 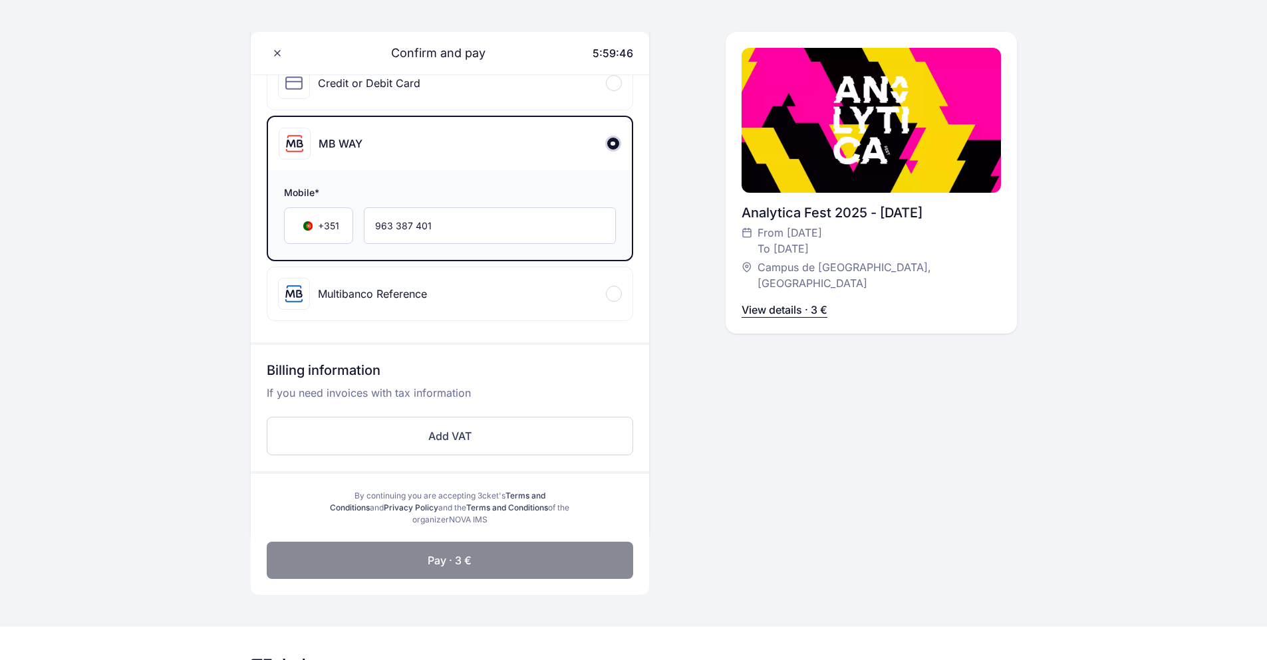 What do you see at coordinates (372, 294) in the screenshot?
I see `div: Multibanco Reference` at bounding box center [372, 294].